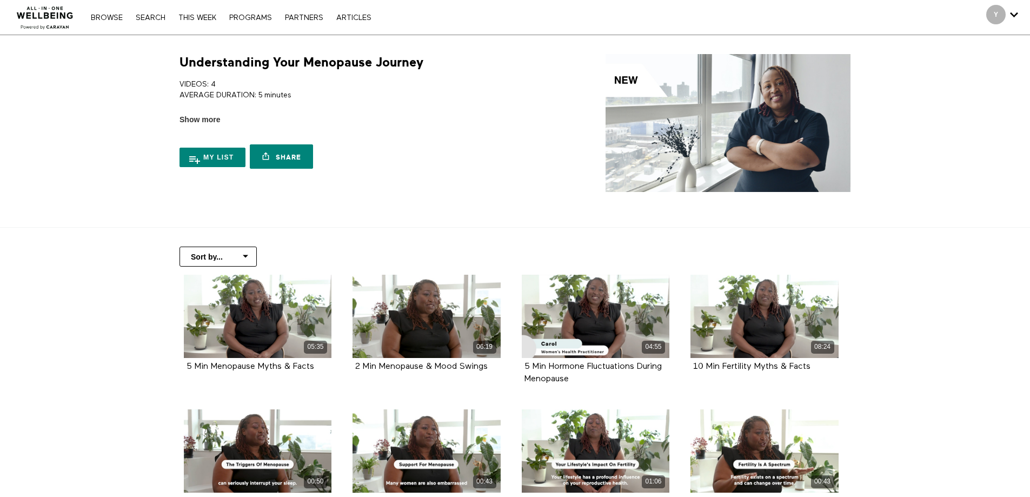  I want to click on a: Support For Menopause (Highlight) 00:43, so click(427, 451).